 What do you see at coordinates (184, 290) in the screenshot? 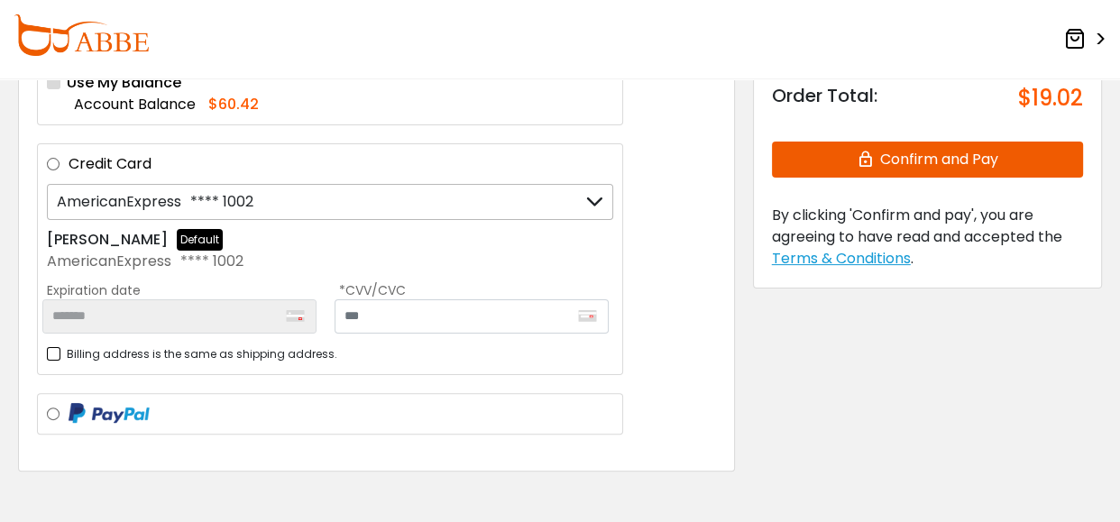
I see `label: Expiration date` at bounding box center [184, 290].